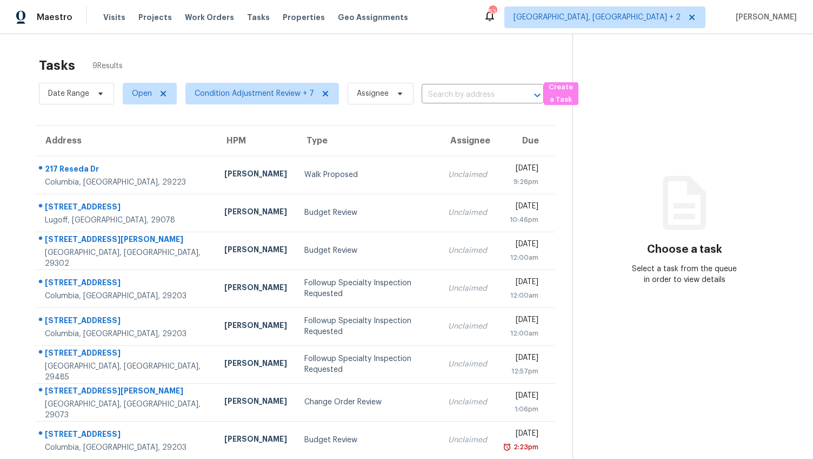 Image resolution: width=813 pixels, height=459 pixels. Describe the element at coordinates (561, 94) in the screenshot. I see `button: Create a Task` at that location.